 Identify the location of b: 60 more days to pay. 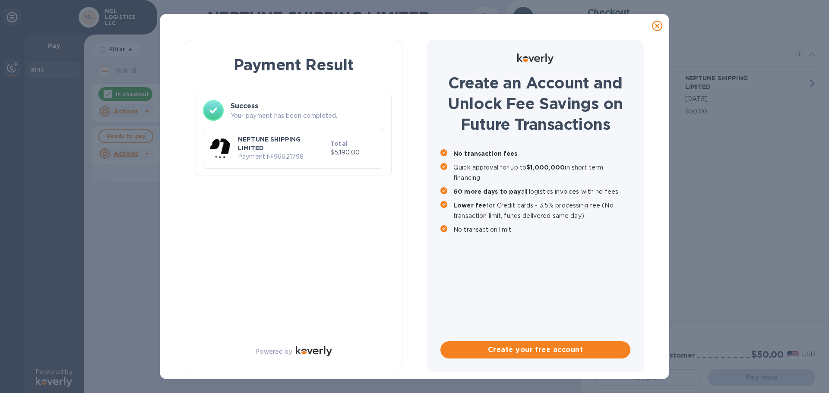
(487, 192).